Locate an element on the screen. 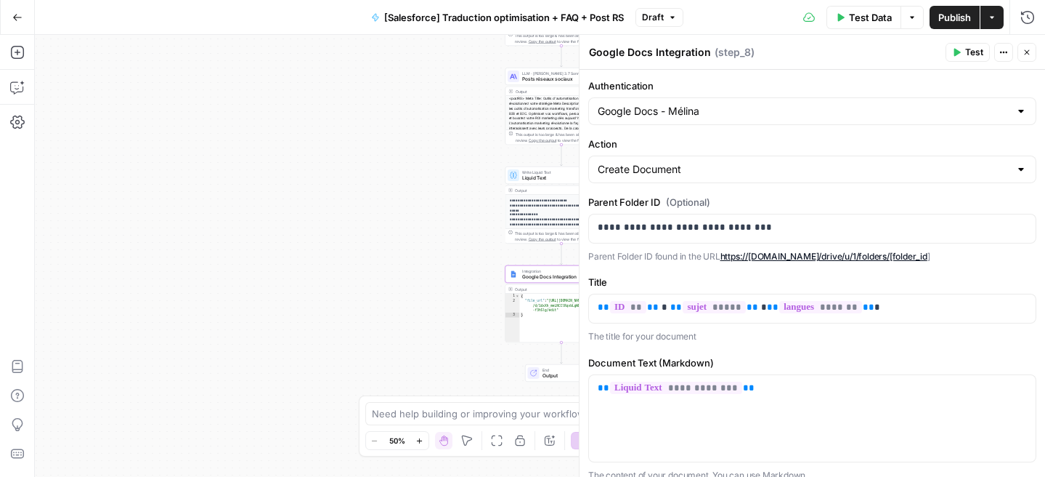  p: The title for your document is located at coordinates (812, 336).